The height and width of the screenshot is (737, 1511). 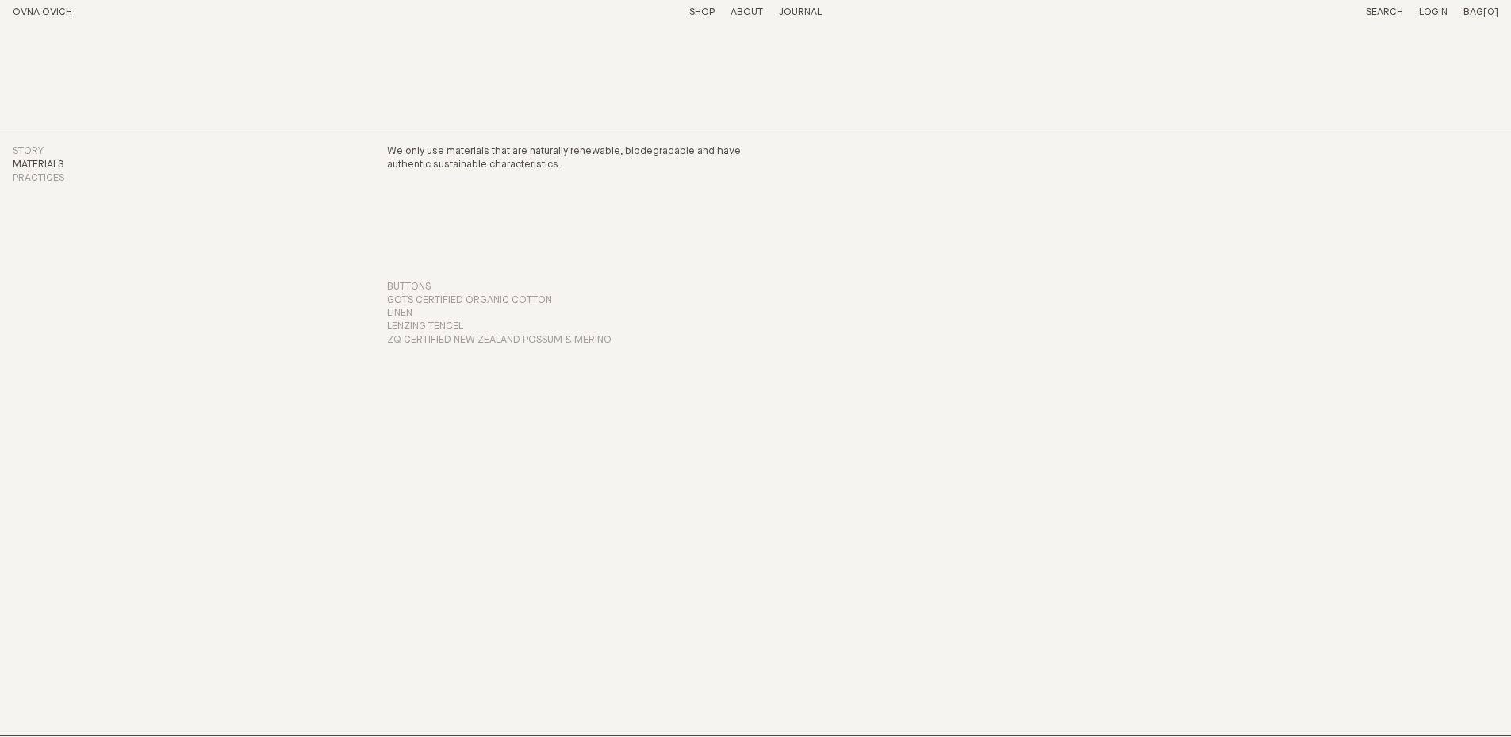 What do you see at coordinates (38, 178) in the screenshot?
I see `a: Practices` at bounding box center [38, 178].